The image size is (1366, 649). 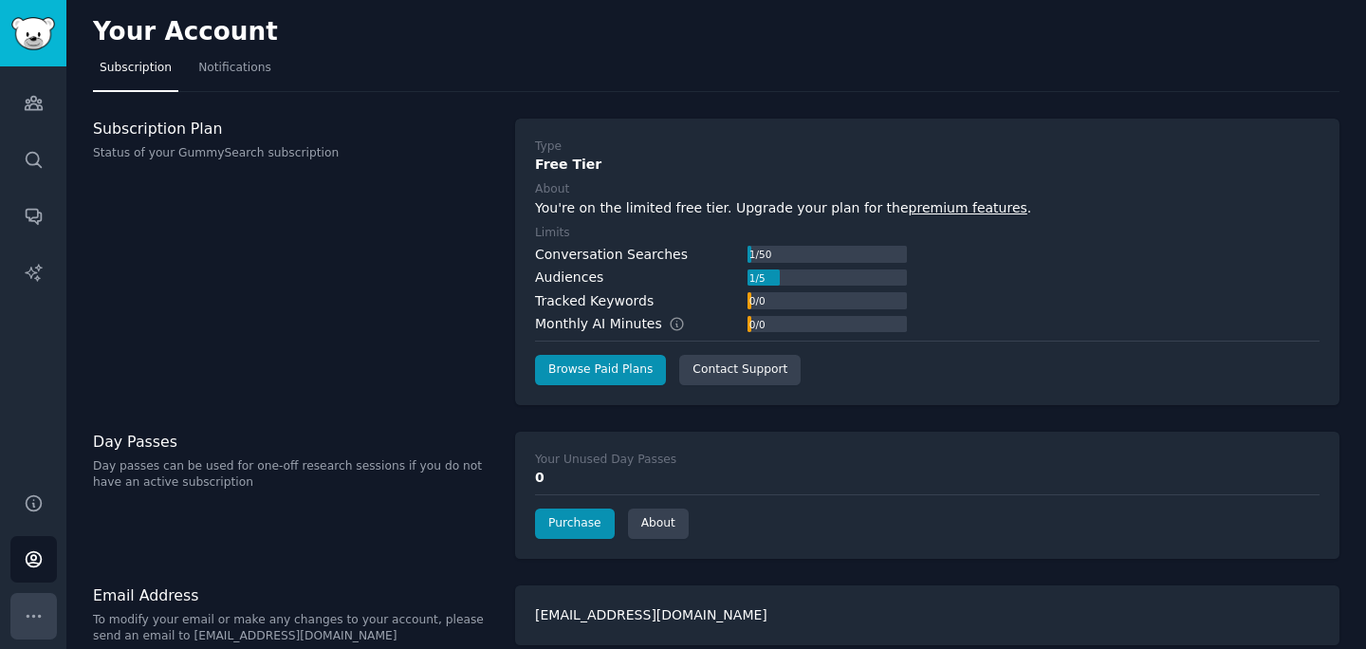 What do you see at coordinates (740, 370) in the screenshot?
I see `a: Contact Support` at bounding box center [740, 370].